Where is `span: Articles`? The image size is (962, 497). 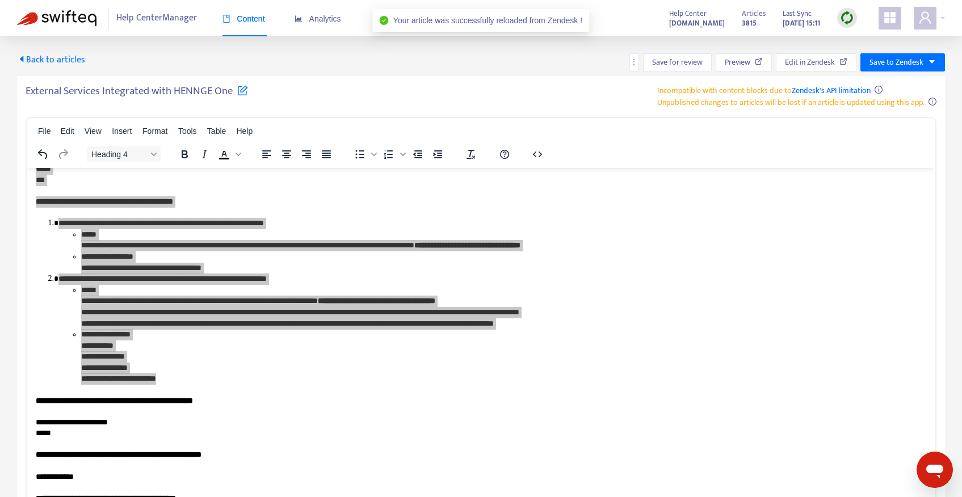 span: Articles is located at coordinates (754, 14).